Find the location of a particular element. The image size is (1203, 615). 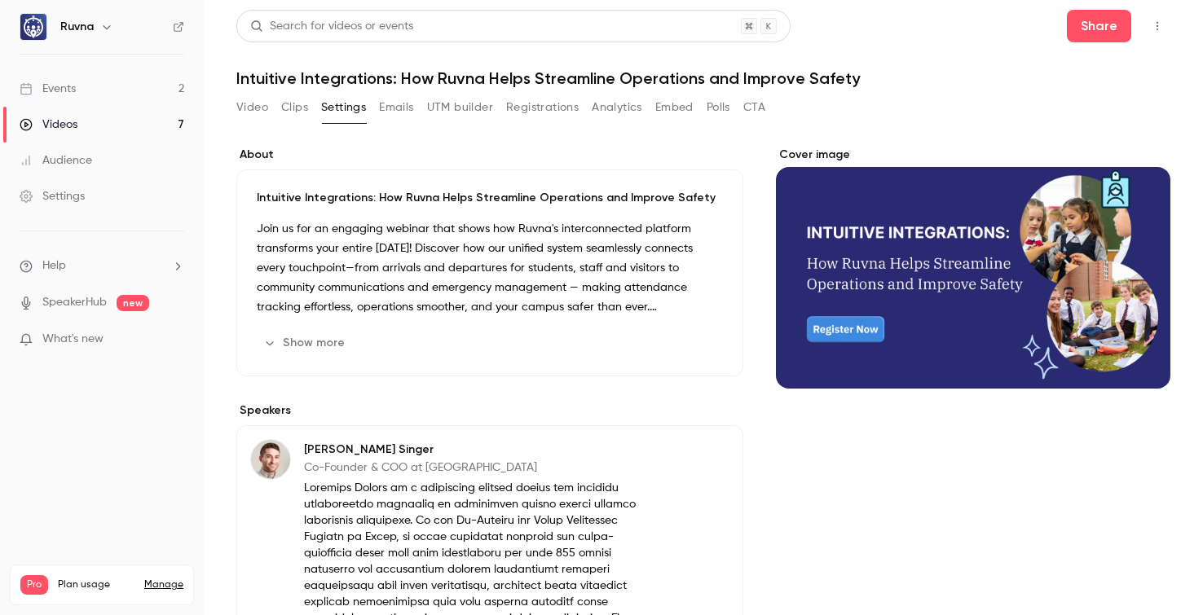

section: Cover image is located at coordinates (973, 267).